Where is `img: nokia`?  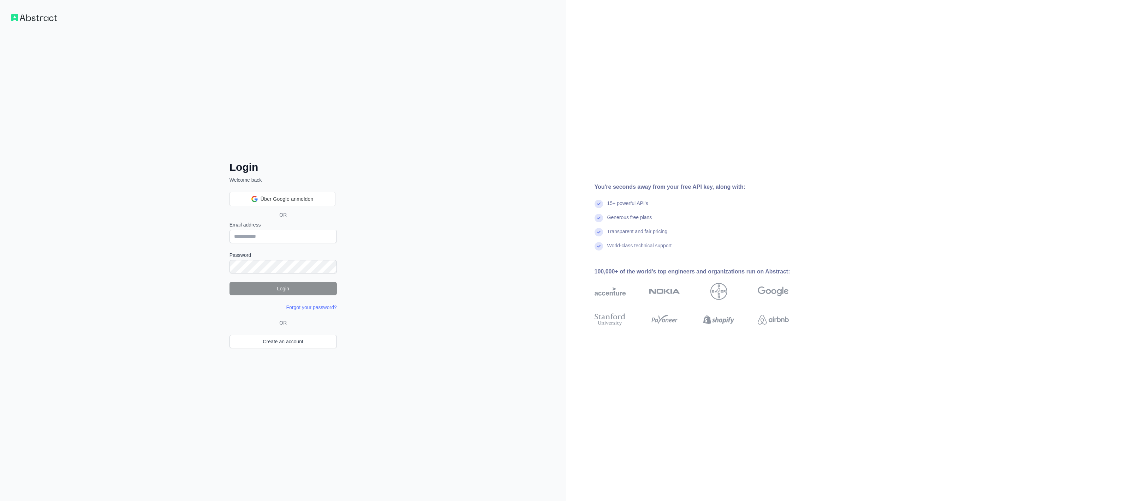
img: nokia is located at coordinates (664, 292).